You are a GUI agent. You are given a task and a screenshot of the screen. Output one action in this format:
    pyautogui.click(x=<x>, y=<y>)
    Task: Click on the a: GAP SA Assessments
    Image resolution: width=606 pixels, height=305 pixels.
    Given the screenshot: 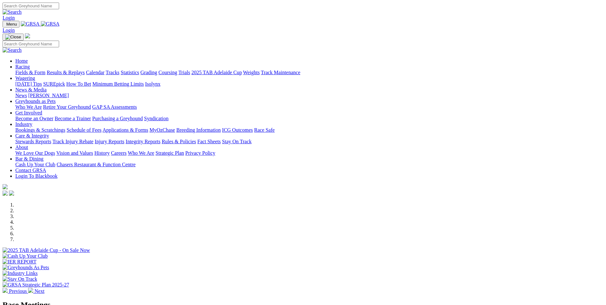 What is the action you would take?
    pyautogui.click(x=115, y=107)
    